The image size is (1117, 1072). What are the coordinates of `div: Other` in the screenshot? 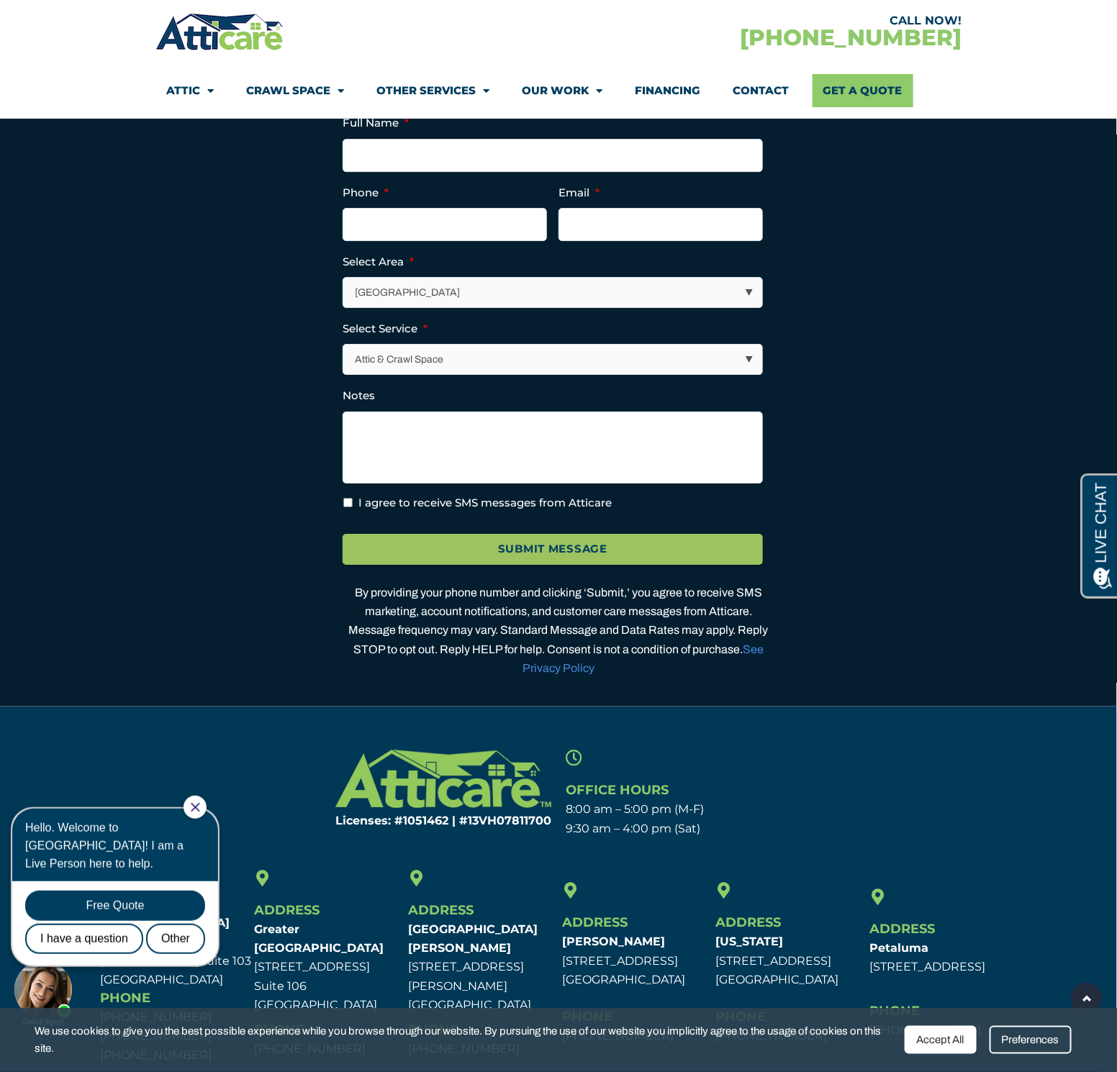 It's located at (168, 145).